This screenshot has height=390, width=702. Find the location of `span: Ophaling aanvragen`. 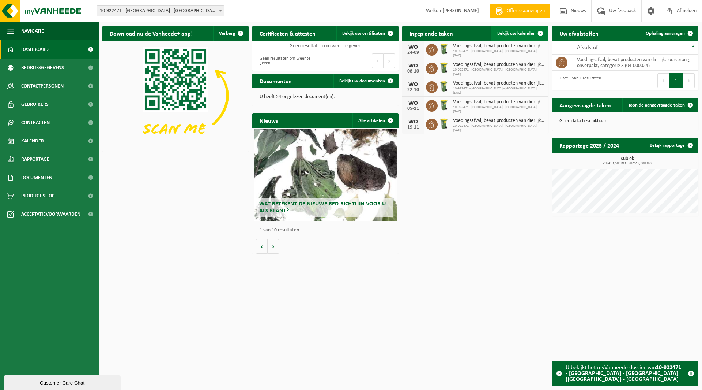

span: Ophaling aanvragen is located at coordinates (665, 33).